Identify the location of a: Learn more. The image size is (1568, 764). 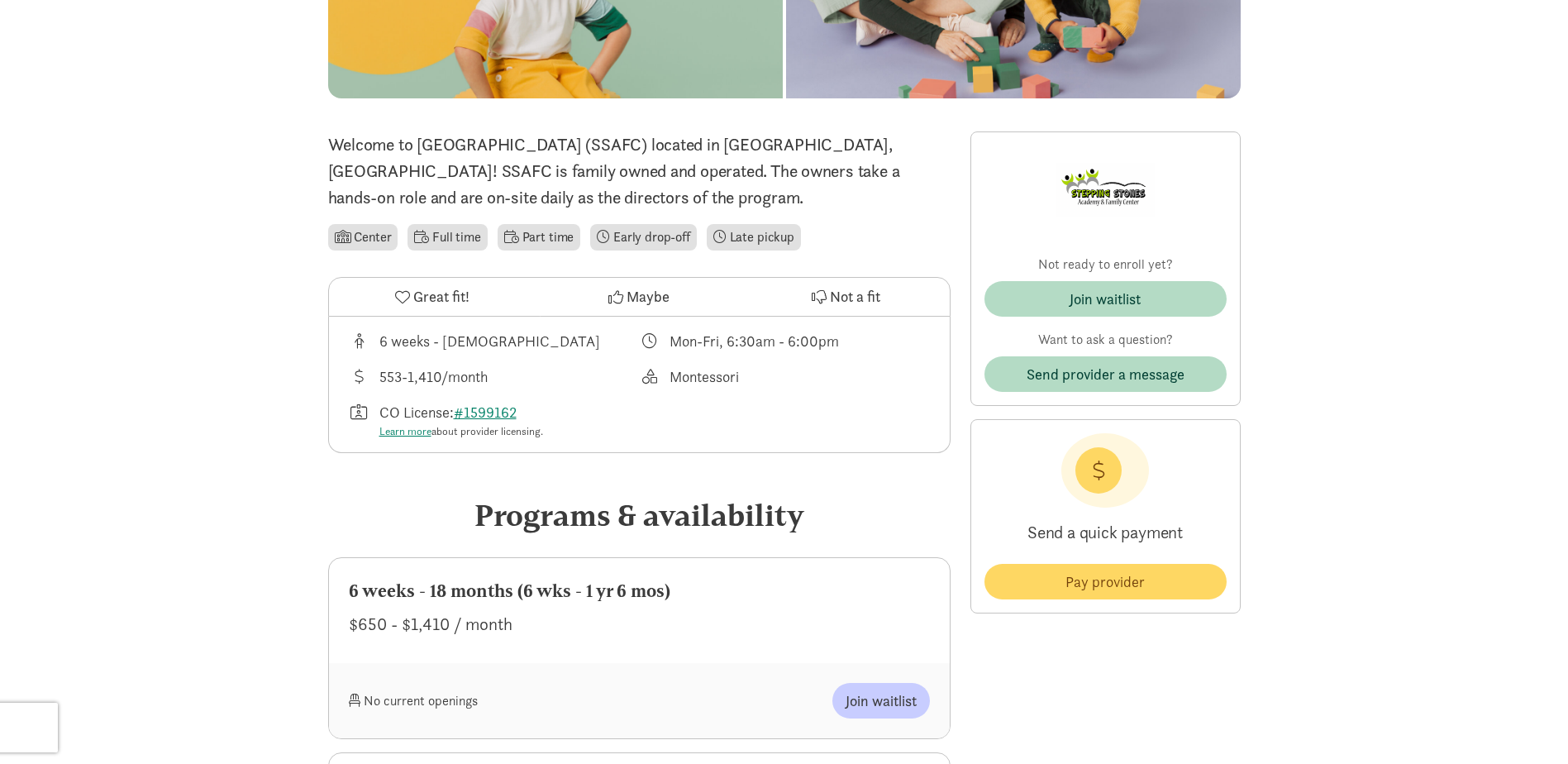
(405, 431).